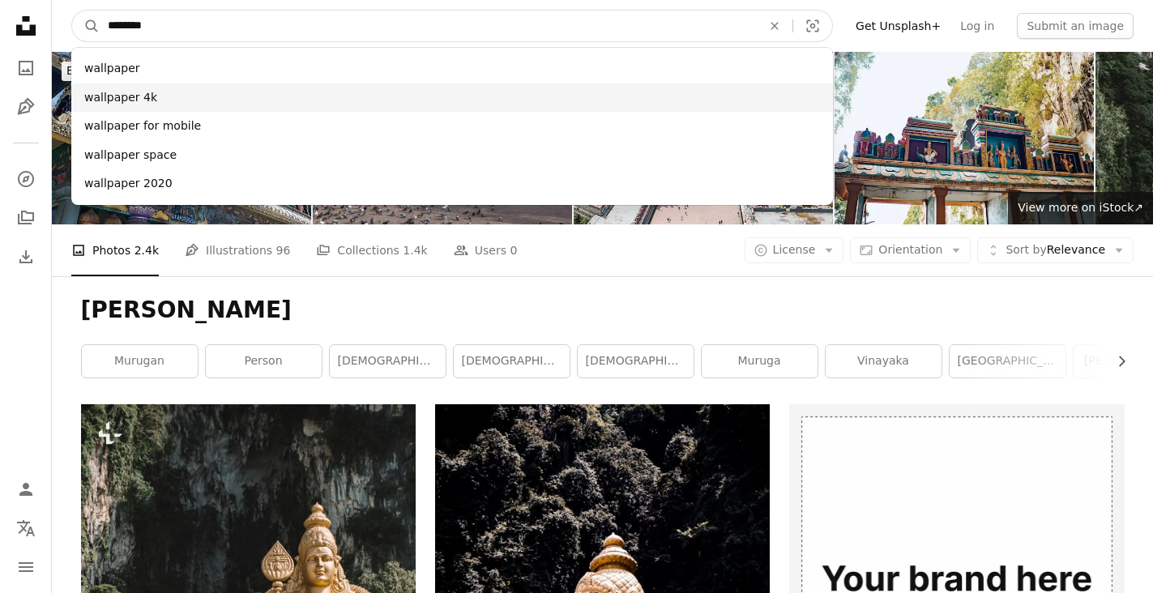 The width and height of the screenshot is (1153, 593). Describe the element at coordinates (977, 26) in the screenshot. I see `a: Log in` at that location.